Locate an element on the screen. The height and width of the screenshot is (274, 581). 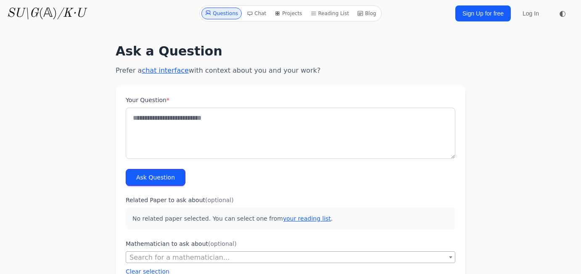
a: Sign Up for free is located at coordinates (483, 13).